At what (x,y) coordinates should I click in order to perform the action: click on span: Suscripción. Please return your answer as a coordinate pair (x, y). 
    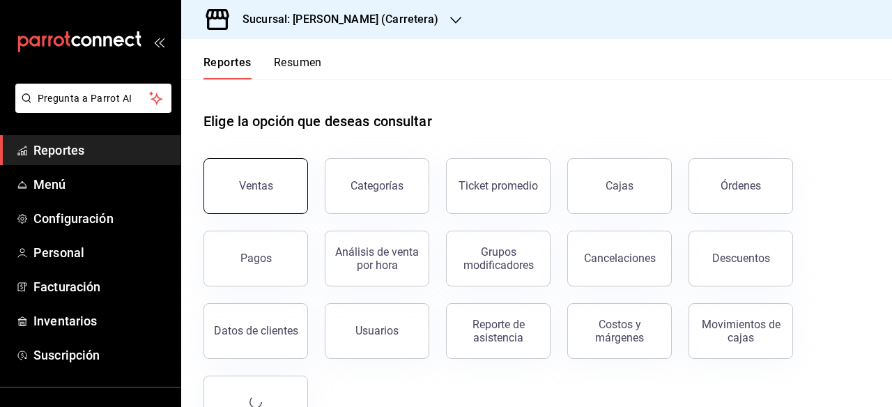
    Looking at the image, I should click on (101, 355).